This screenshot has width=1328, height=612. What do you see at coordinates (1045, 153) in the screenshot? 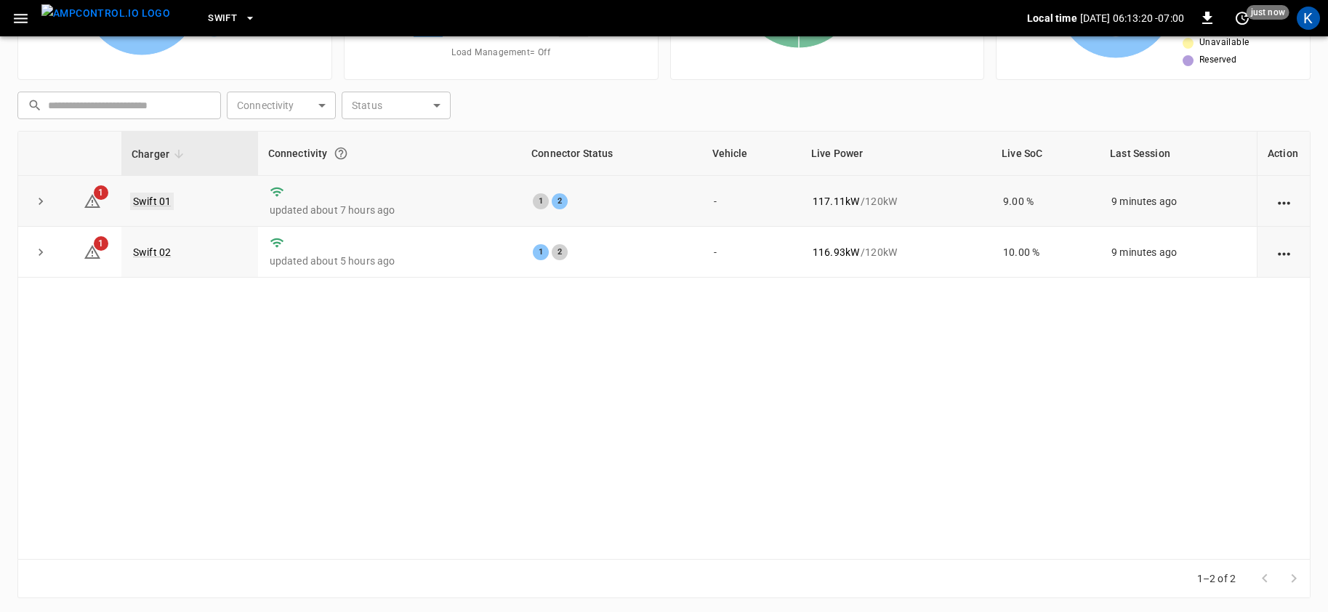
I see `th: Live SoC` at bounding box center [1045, 153].